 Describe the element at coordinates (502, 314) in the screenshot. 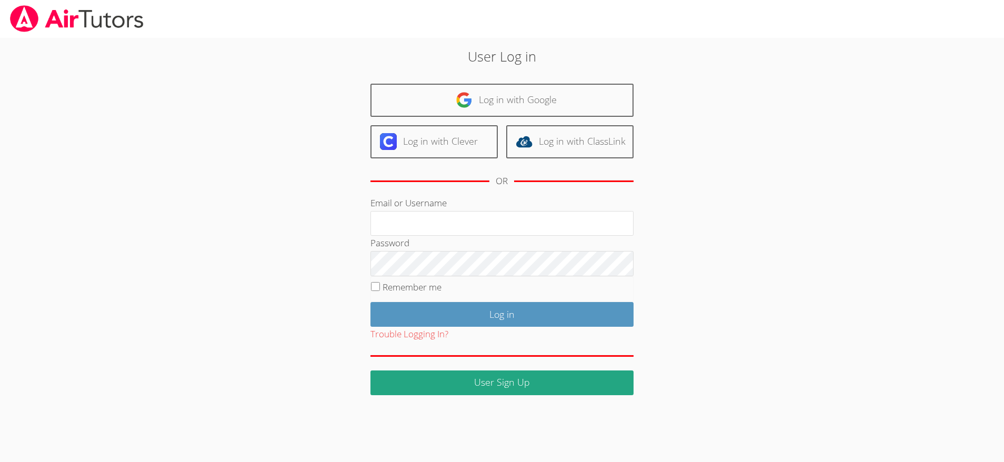

I see `input: Log in` at that location.